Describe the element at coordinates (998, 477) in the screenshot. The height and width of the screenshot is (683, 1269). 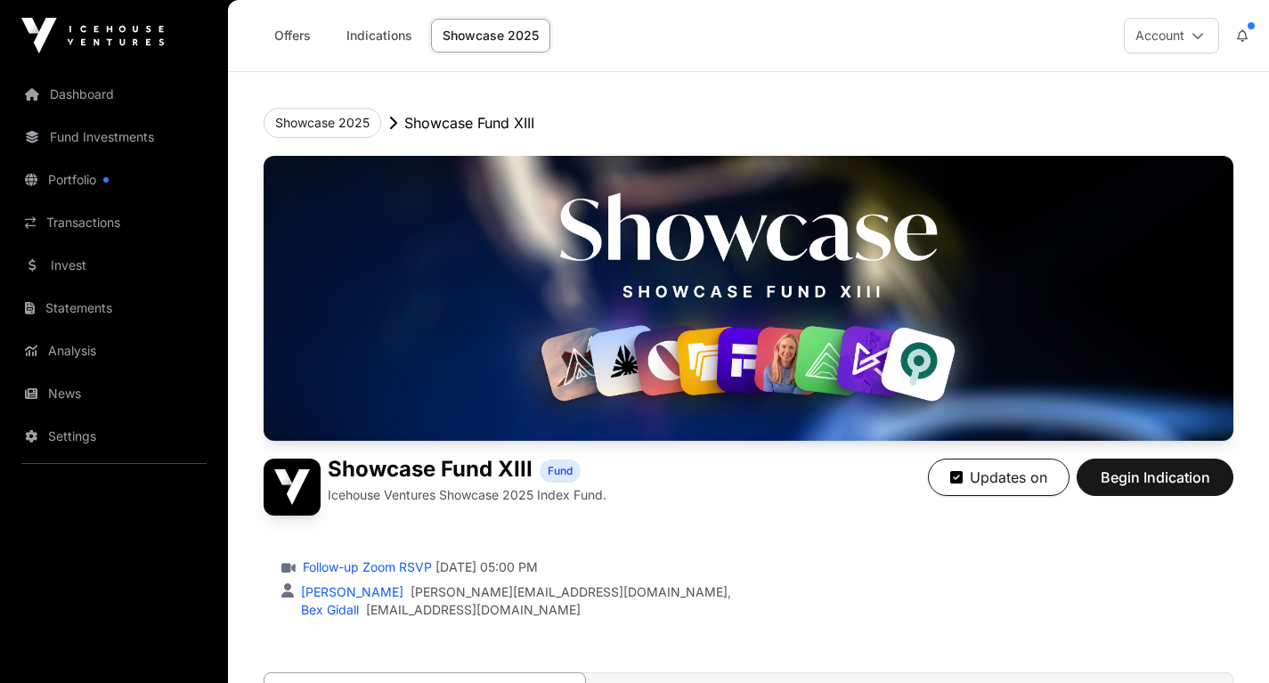
I see `button: Updates on` at that location.